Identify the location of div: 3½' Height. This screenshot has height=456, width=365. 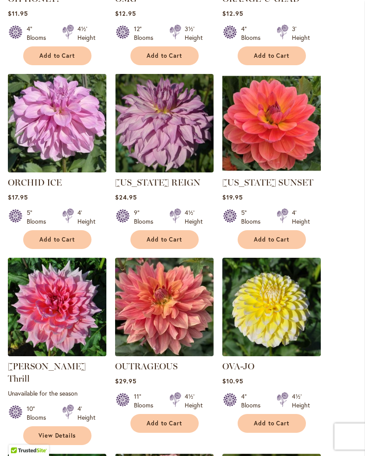
(193, 34).